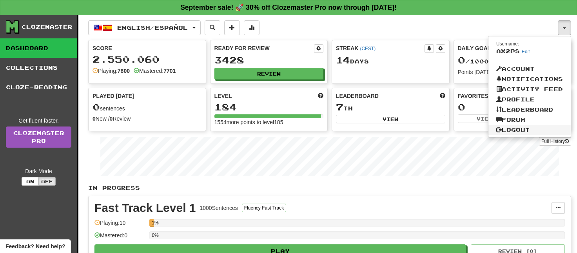  What do you see at coordinates (147, 59) in the screenshot?
I see `div: 2.550.060` at bounding box center [147, 59].